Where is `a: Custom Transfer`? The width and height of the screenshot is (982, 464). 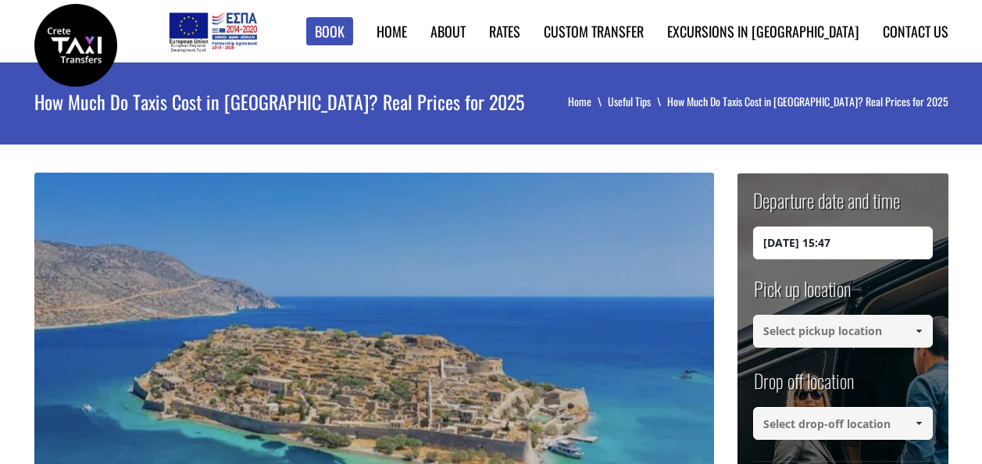 a: Custom Transfer is located at coordinates (594, 31).